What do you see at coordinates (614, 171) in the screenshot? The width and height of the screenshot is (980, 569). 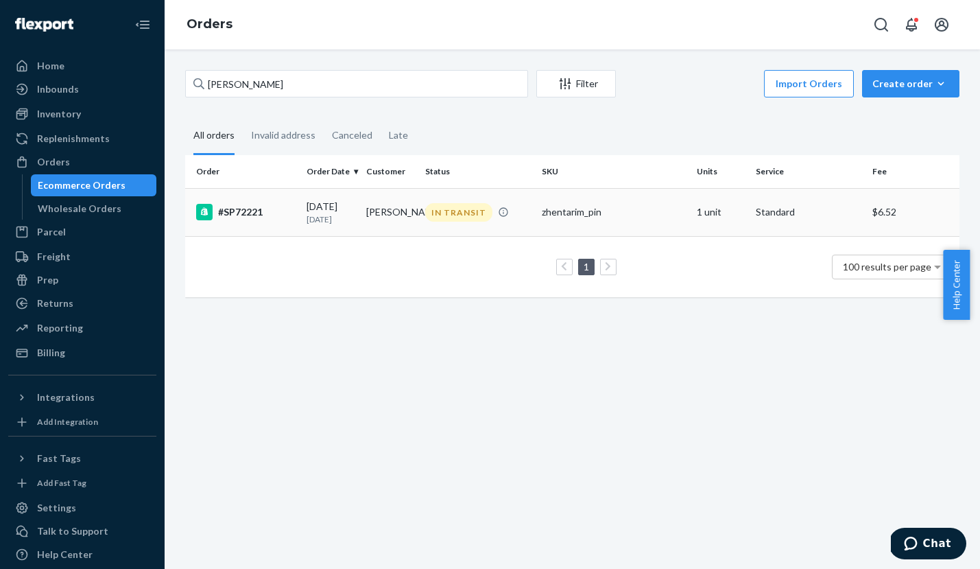 I see `th: SKU` at bounding box center [614, 171].